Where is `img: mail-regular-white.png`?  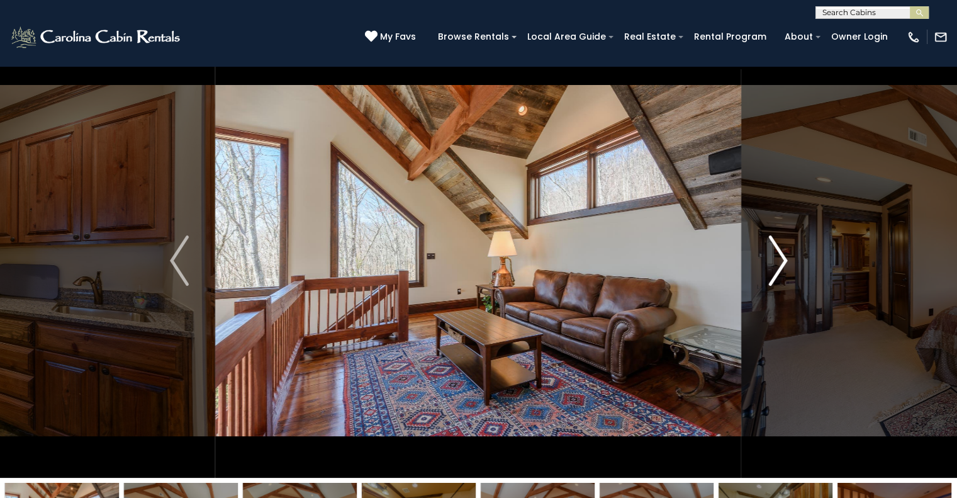 img: mail-regular-white.png is located at coordinates (941, 37).